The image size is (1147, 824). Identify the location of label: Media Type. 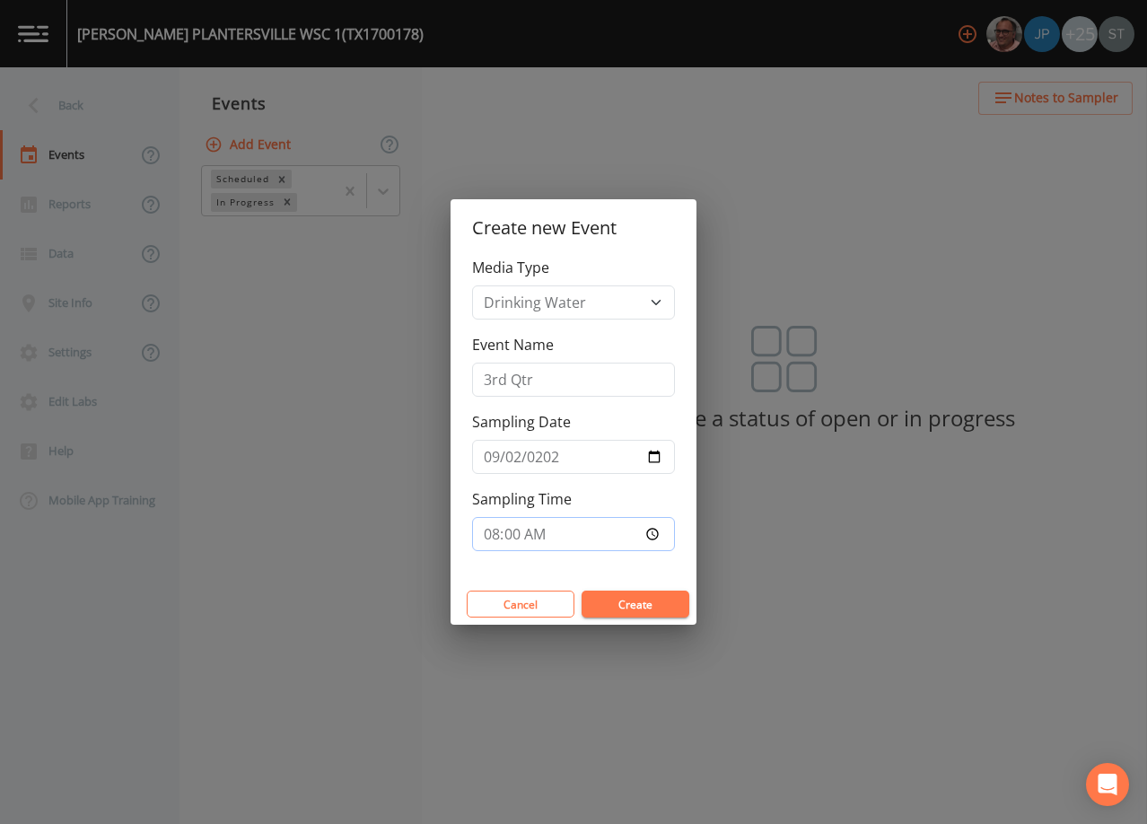
(511, 267).